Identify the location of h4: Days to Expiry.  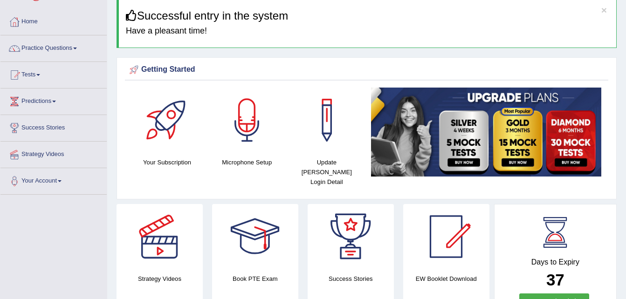
(555, 262).